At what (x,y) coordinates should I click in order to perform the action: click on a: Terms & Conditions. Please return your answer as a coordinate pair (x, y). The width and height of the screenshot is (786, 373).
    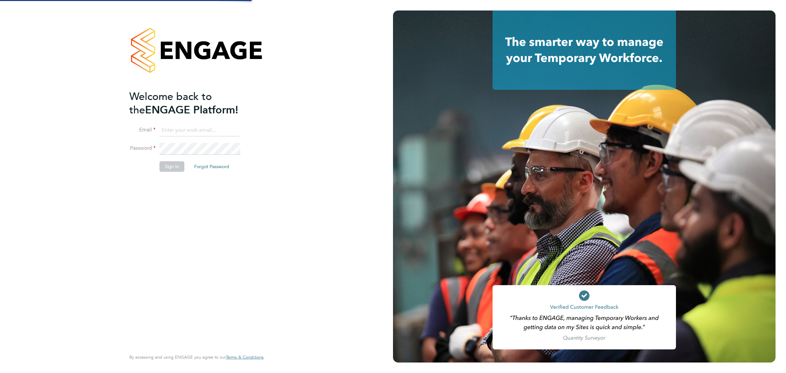
    Looking at the image, I should click on (245, 357).